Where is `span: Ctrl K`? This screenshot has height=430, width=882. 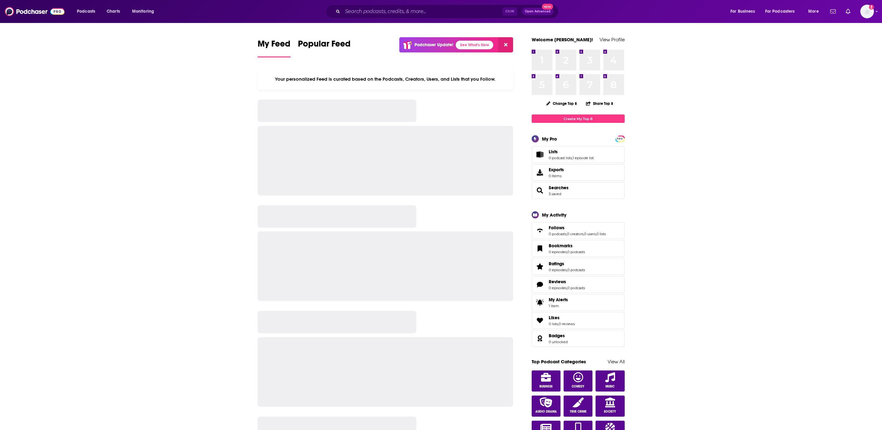
span: Ctrl K is located at coordinates (510, 11).